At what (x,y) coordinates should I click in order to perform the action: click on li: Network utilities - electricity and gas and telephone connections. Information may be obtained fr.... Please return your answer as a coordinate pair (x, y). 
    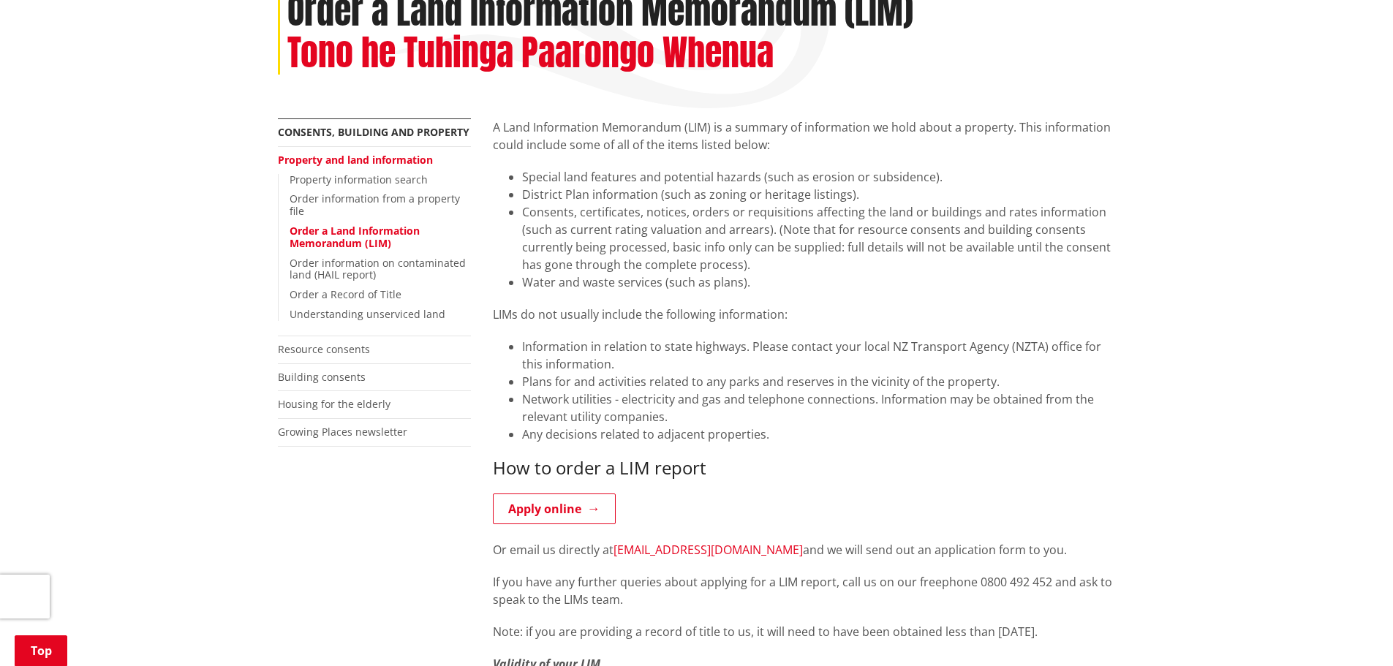
    Looking at the image, I should click on (819, 408).